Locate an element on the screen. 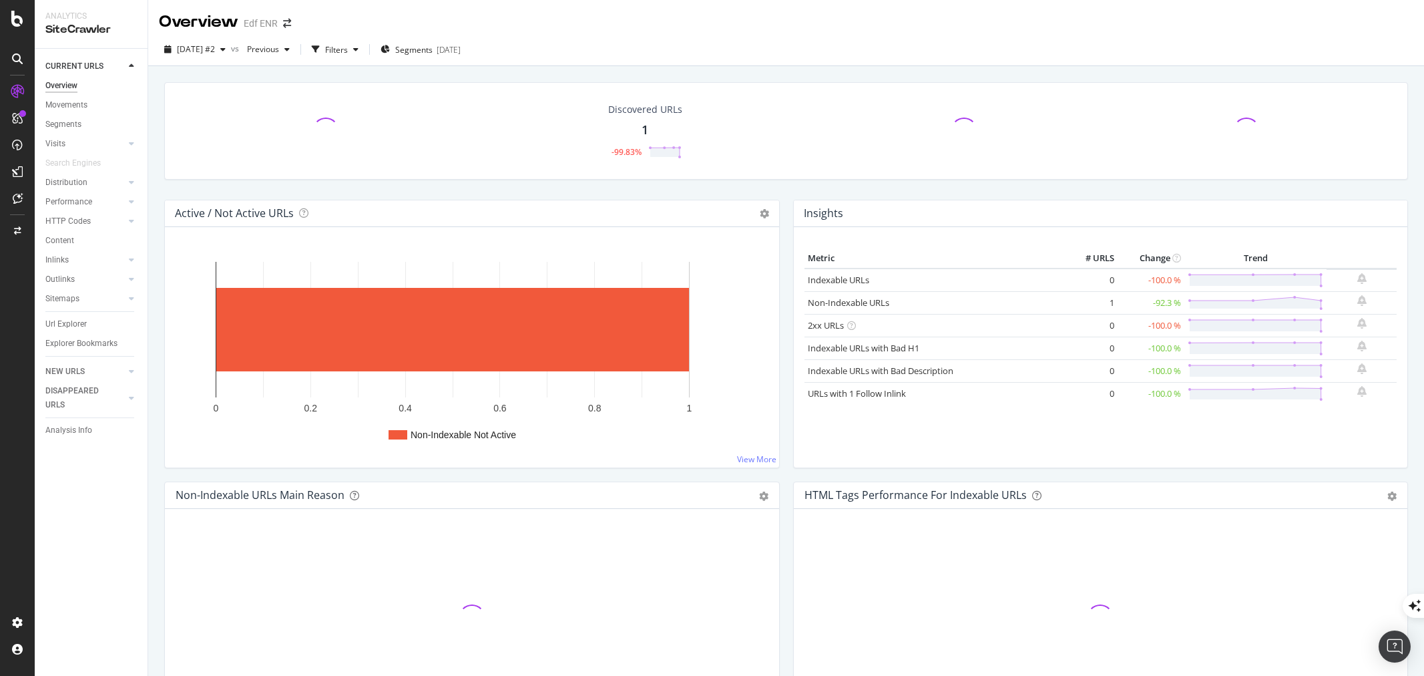  span: Previous is located at coordinates (260, 49).